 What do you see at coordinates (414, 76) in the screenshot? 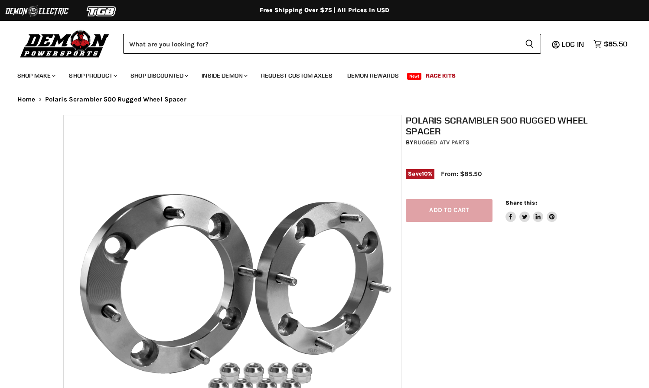
I see `span: New!` at bounding box center [414, 76].